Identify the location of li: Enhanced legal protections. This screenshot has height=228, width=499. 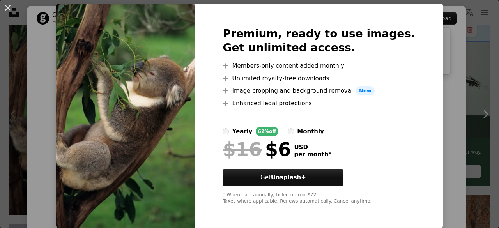
(319, 103).